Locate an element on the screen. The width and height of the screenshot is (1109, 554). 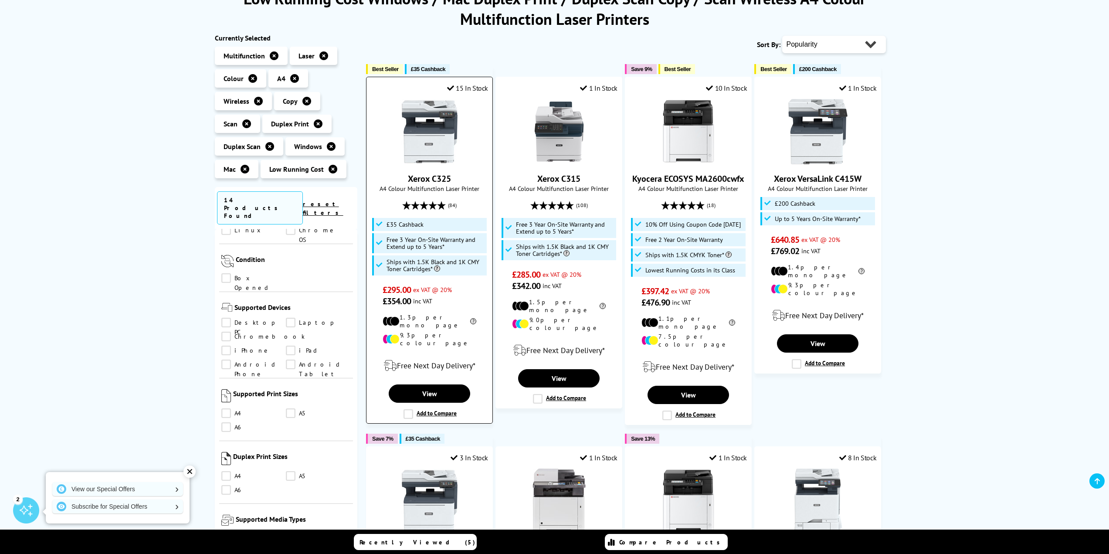
a: iPad is located at coordinates (318, 350).